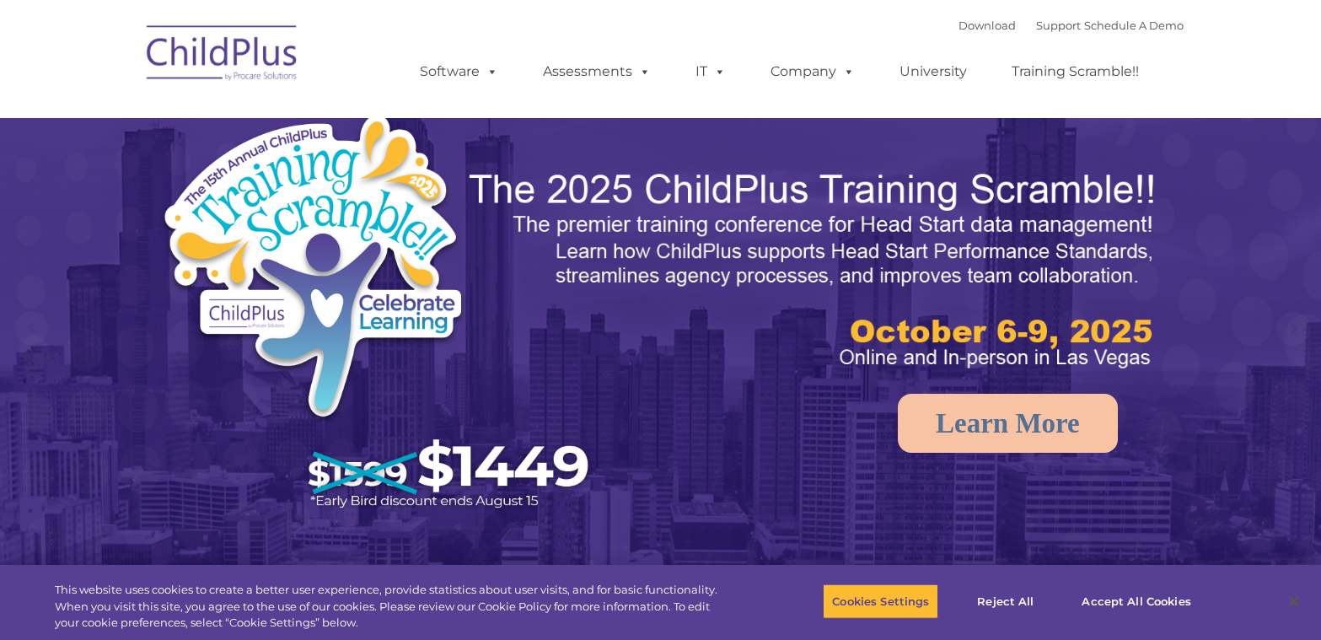  Describe the element at coordinates (1134, 25) in the screenshot. I see `a: Schedule A Demo` at that location.